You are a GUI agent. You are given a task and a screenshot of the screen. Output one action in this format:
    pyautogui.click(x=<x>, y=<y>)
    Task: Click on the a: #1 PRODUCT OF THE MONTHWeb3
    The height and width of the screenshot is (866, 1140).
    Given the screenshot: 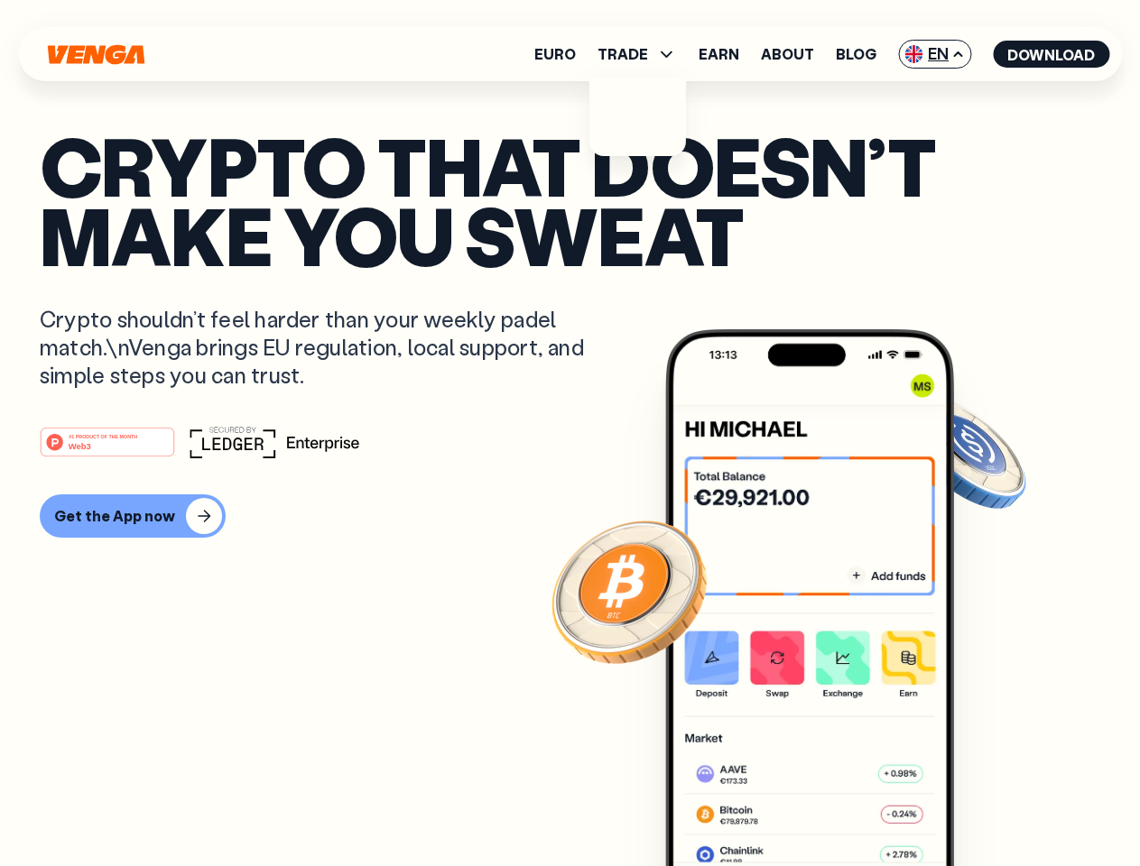 What is the action you would take?
    pyautogui.click(x=107, y=449)
    